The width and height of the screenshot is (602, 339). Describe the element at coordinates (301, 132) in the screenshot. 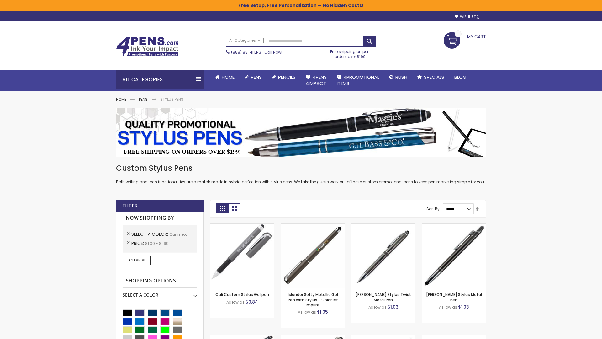

I see `img: Stylus Pens` at that location.